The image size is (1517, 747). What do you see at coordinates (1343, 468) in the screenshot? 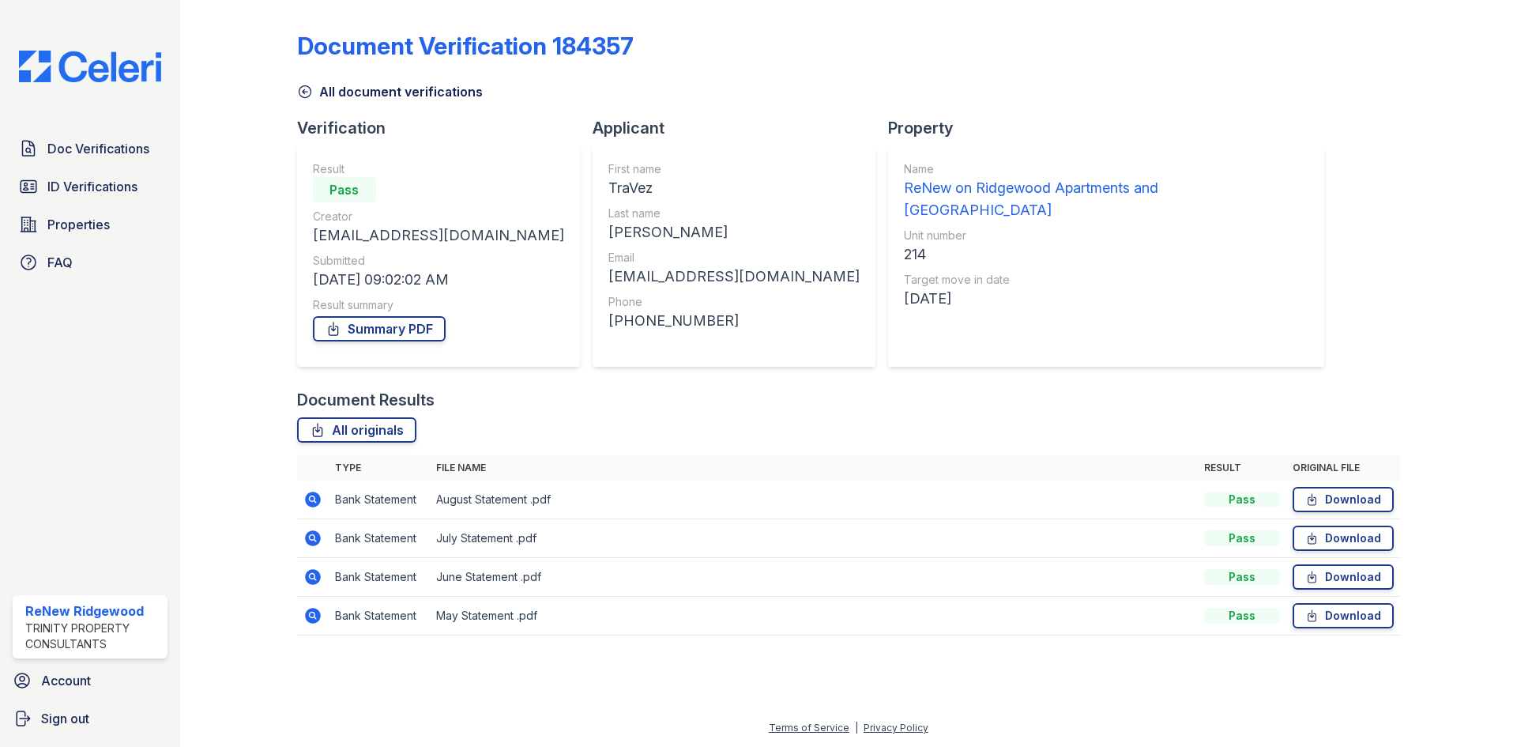
I see `th: Original file` at bounding box center [1343, 468].